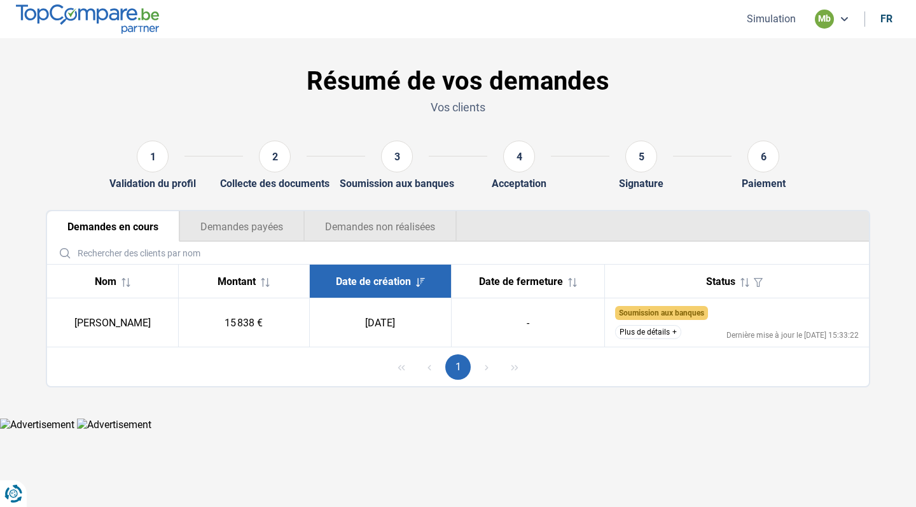  I want to click on div: Soumission aux banques, so click(397, 183).